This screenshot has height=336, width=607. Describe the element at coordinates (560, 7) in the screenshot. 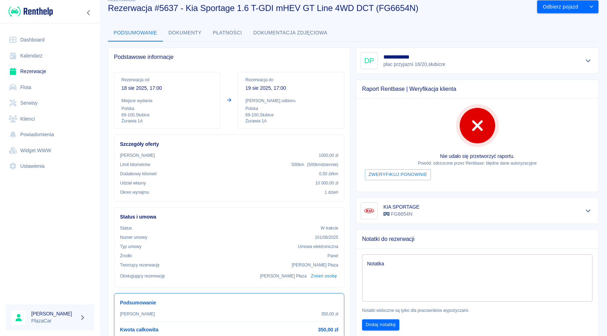

I see `button: Odbierz pojazd` at that location.